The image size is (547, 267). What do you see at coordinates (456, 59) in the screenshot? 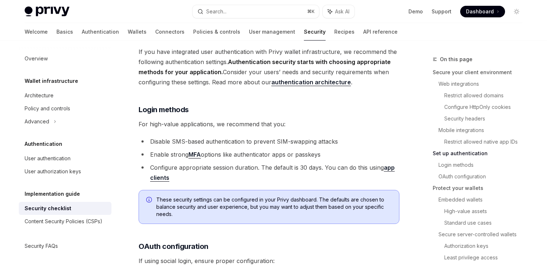
I see `span: On this page` at bounding box center [456, 59].